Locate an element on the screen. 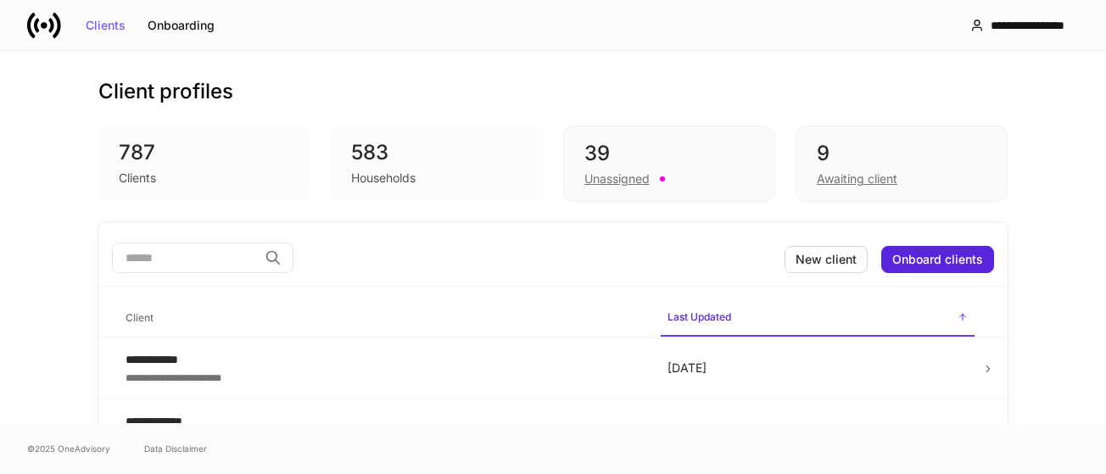  button: Onboard clients is located at coordinates (937, 260).